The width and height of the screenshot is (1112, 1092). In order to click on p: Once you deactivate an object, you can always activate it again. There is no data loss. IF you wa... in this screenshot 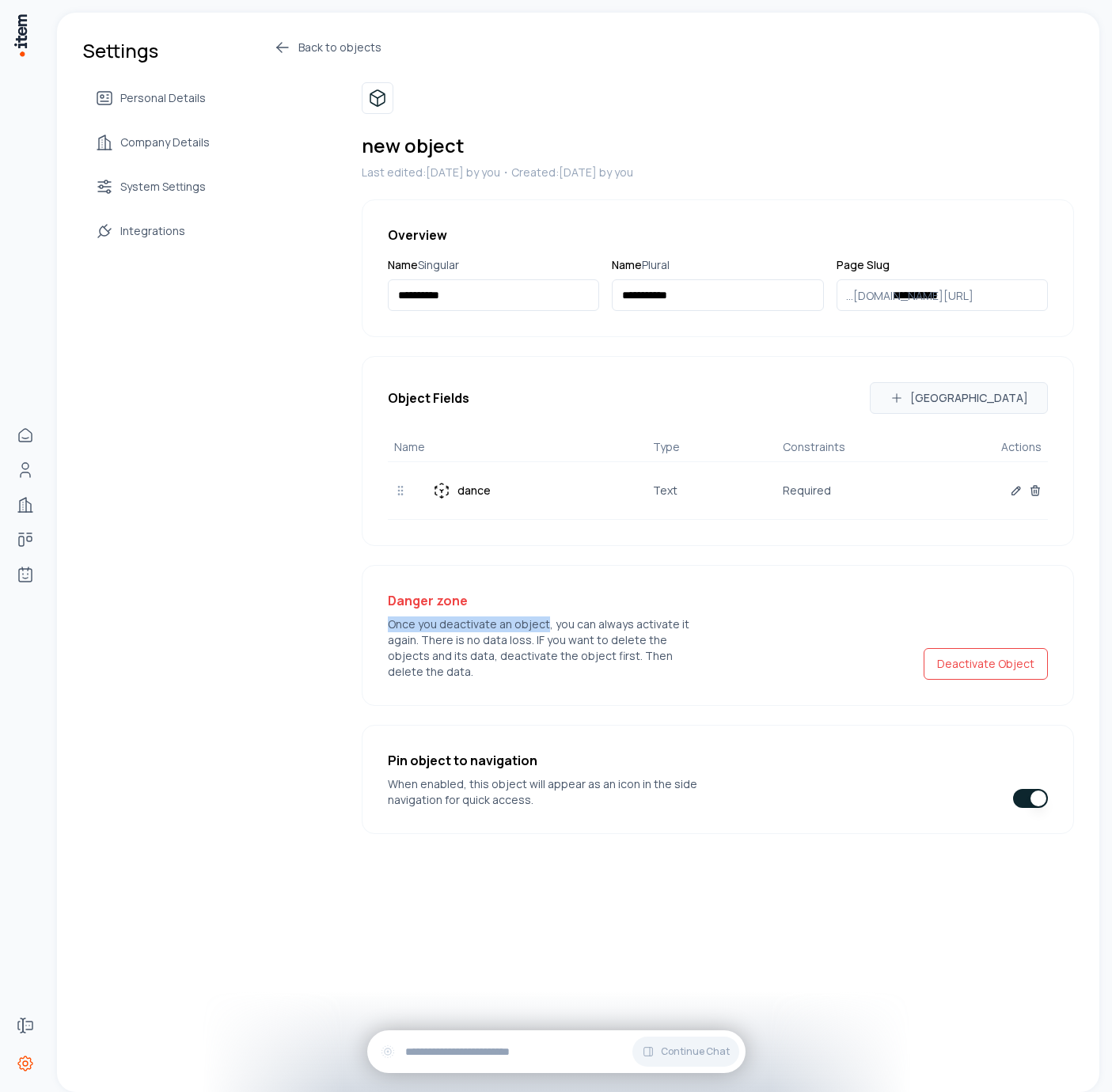, I will do `click(546, 647)`.